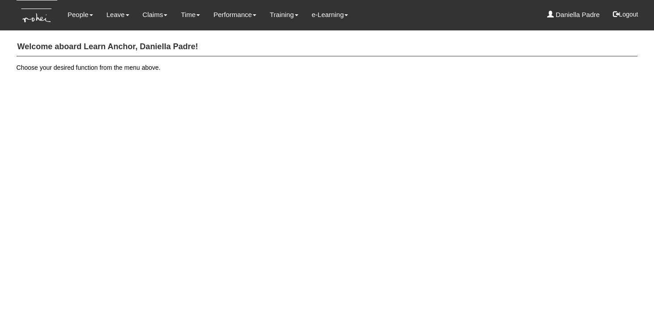  I want to click on a: Performance, so click(235, 15).